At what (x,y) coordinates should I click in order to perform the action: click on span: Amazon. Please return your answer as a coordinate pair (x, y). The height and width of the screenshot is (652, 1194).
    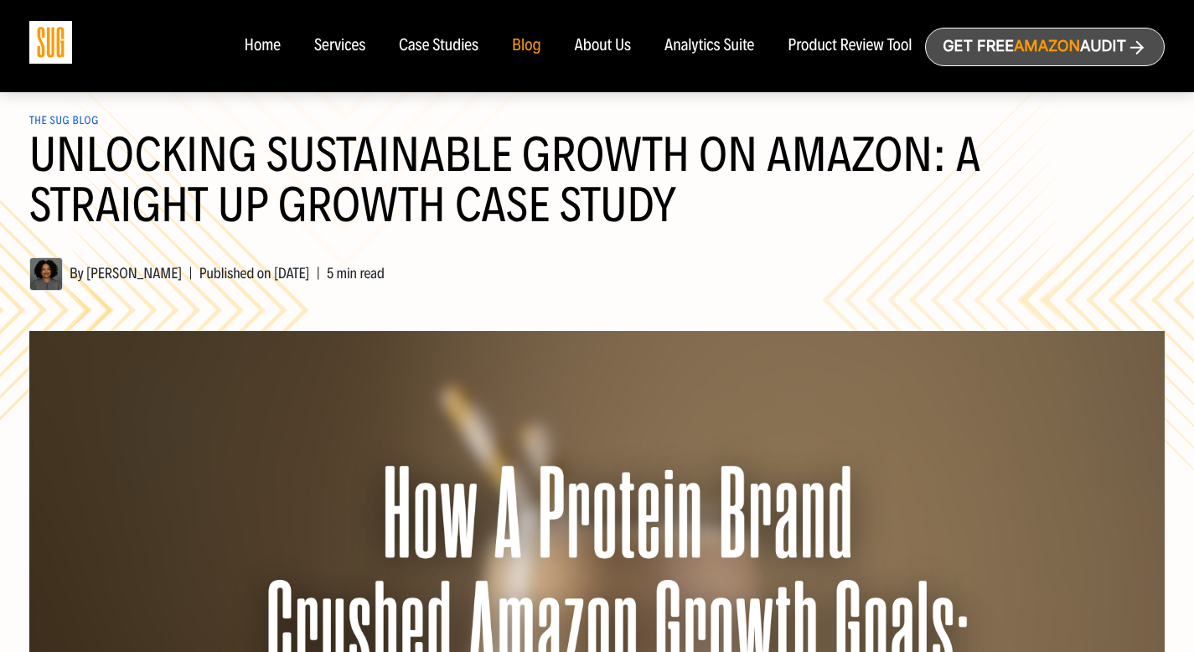
    Looking at the image, I should click on (1047, 46).